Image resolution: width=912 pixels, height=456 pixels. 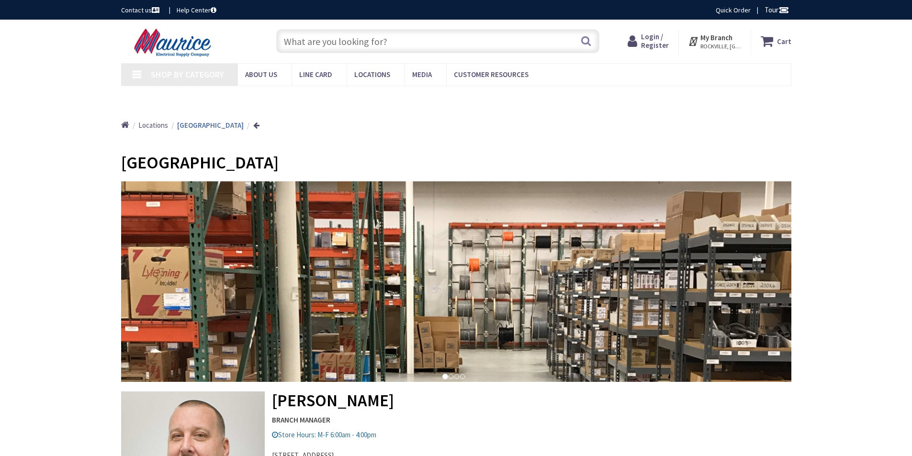 I want to click on strong: My Branch, so click(x=716, y=37).